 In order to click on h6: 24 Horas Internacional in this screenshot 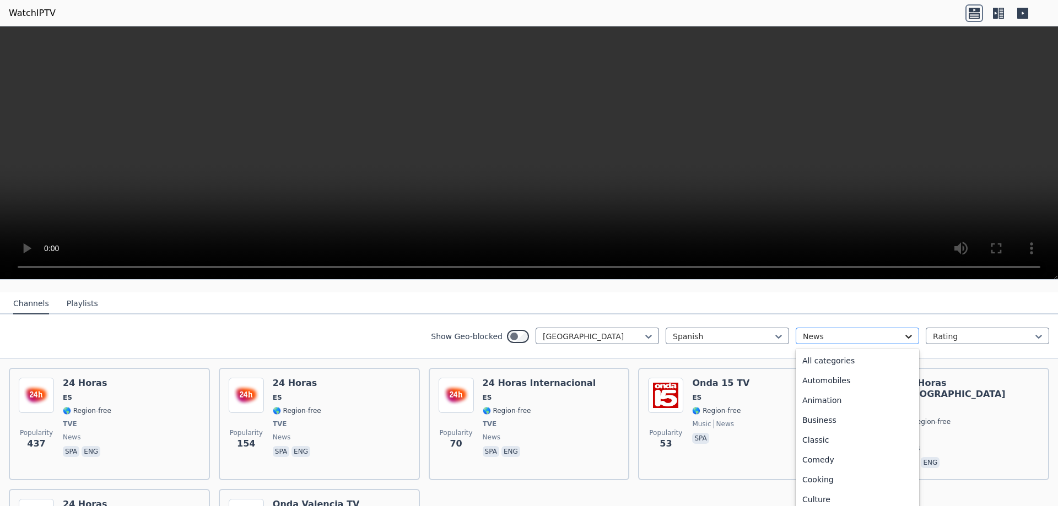, I will do `click(539, 383)`.